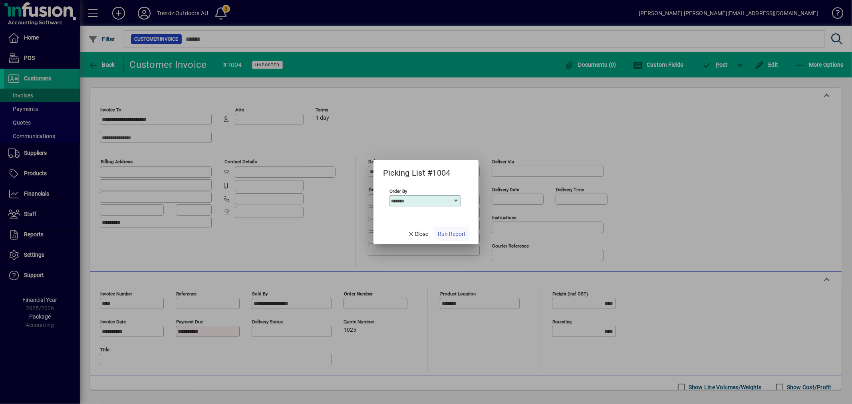 The width and height of the screenshot is (852, 404). Describe the element at coordinates (398, 191) in the screenshot. I see `mat-label: Order By` at that location.